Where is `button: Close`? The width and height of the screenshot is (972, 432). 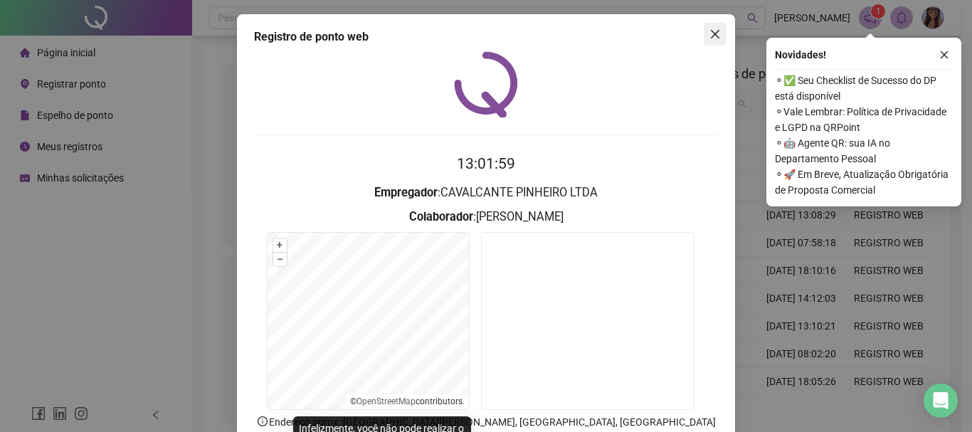 button: Close is located at coordinates (715, 34).